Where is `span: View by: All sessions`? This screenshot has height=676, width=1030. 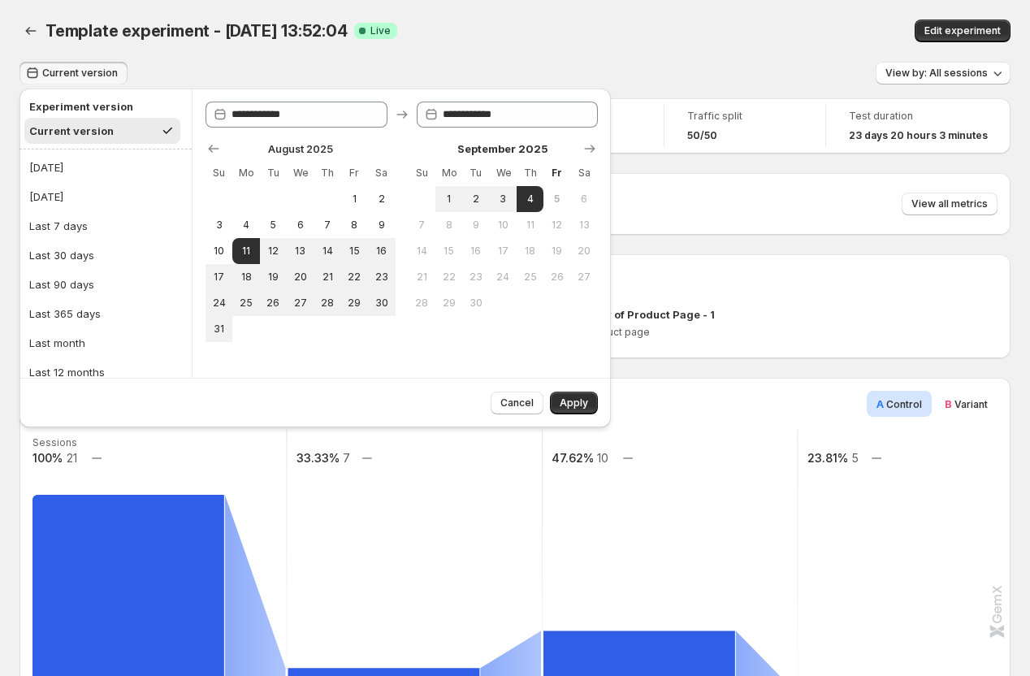 span: View by: All sessions is located at coordinates (937, 73).